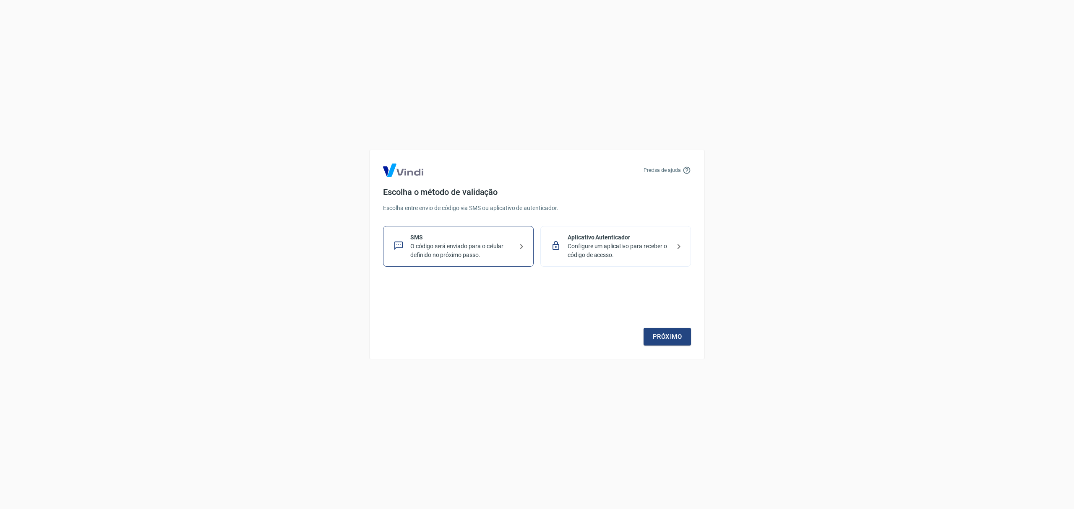 The height and width of the screenshot is (509, 1074). I want to click on p: O código será enviado para o celular definido no próximo passo., so click(462, 251).